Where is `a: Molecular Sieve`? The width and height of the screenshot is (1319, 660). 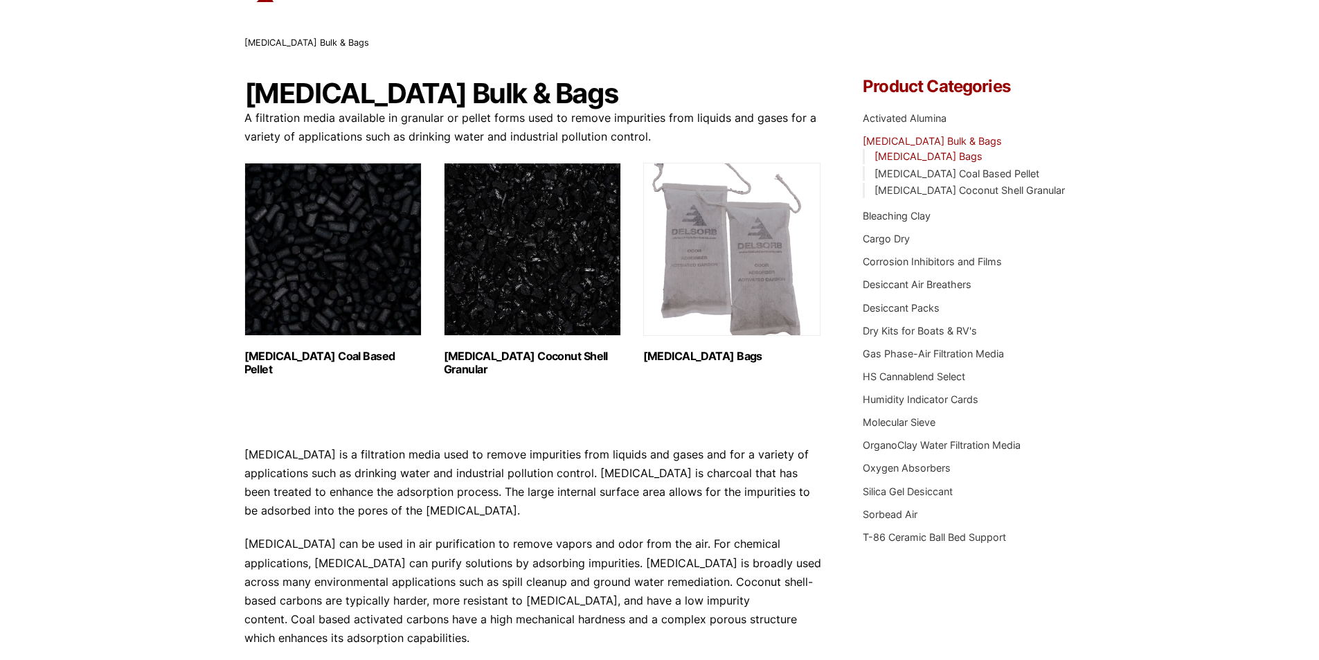
a: Molecular Sieve is located at coordinates (899, 422).